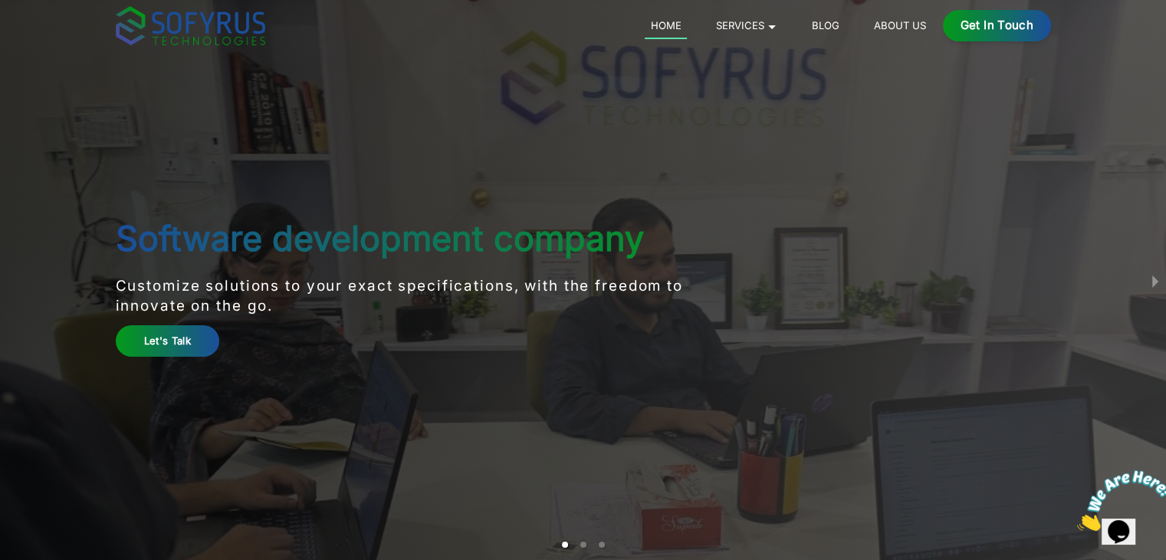 The height and width of the screenshot is (560, 1166). Describe the element at coordinates (584, 544) in the screenshot. I see `li: slide item 2` at that location.